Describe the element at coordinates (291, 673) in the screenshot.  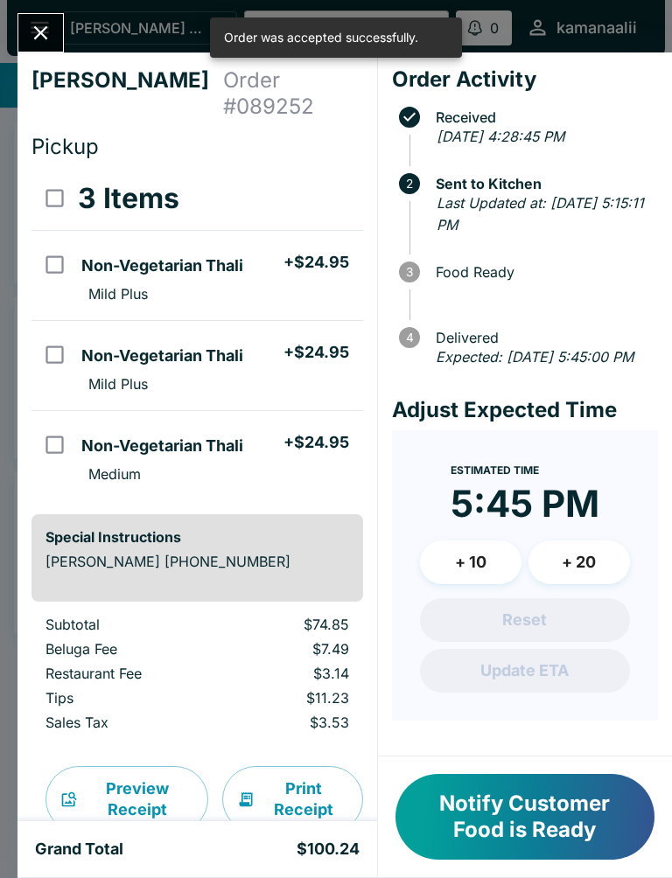
I see `p: $3.14` at that location.